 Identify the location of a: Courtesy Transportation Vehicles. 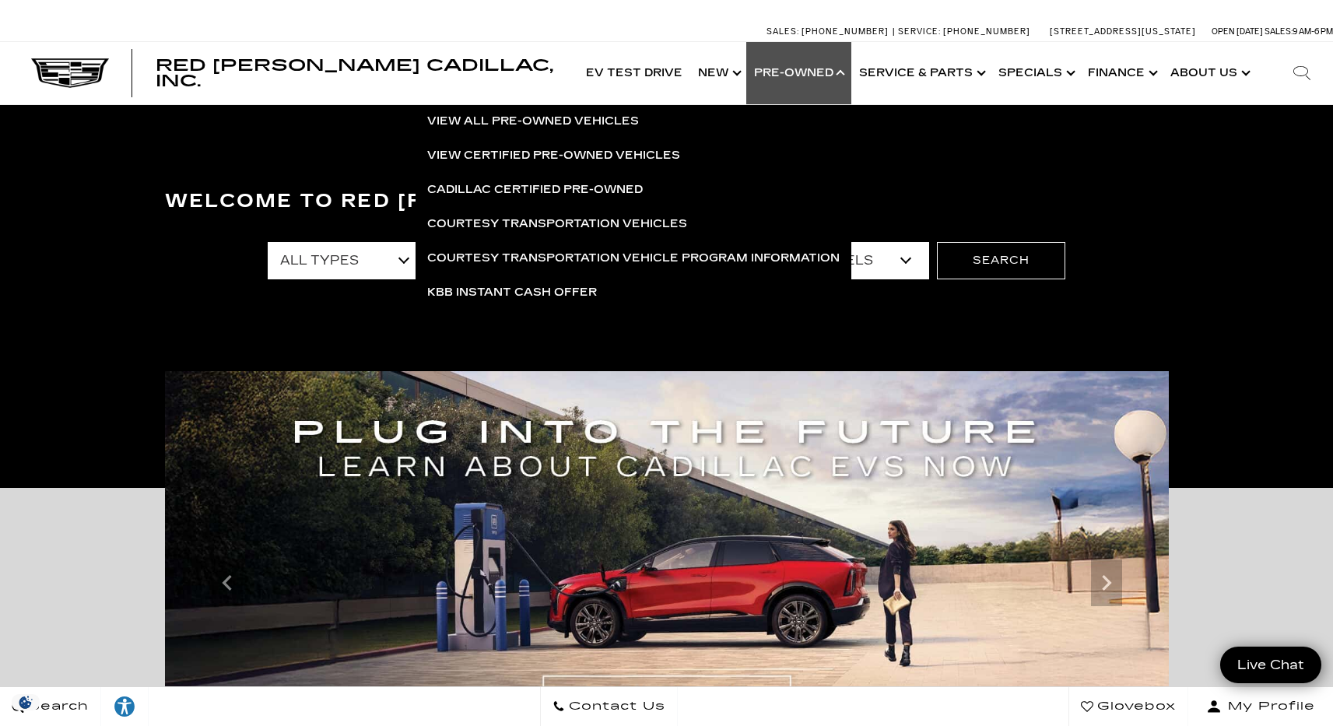
(634, 224).